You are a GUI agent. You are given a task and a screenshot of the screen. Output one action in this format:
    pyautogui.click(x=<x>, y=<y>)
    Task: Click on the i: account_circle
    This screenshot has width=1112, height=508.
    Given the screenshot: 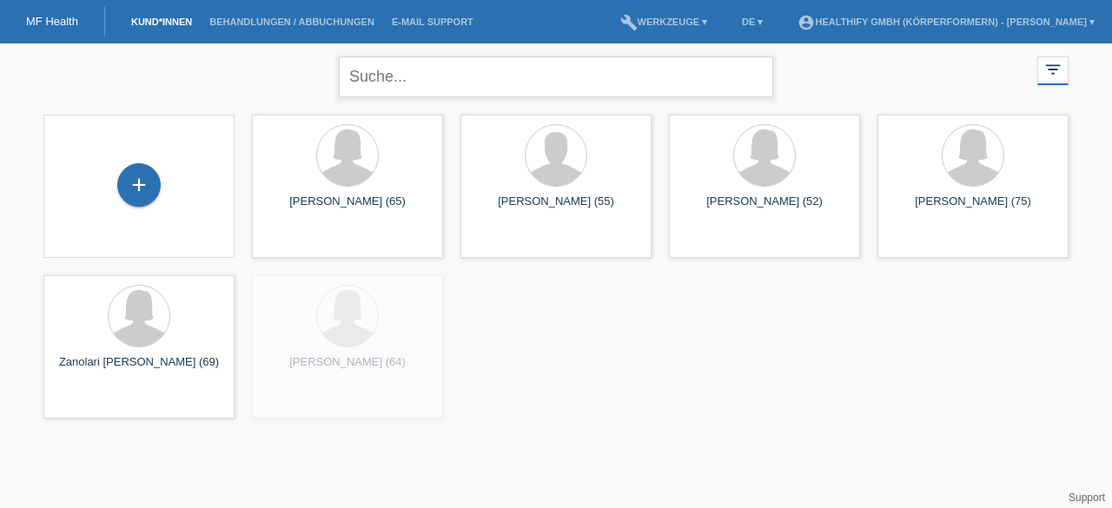 What is the action you would take?
    pyautogui.click(x=806, y=23)
    